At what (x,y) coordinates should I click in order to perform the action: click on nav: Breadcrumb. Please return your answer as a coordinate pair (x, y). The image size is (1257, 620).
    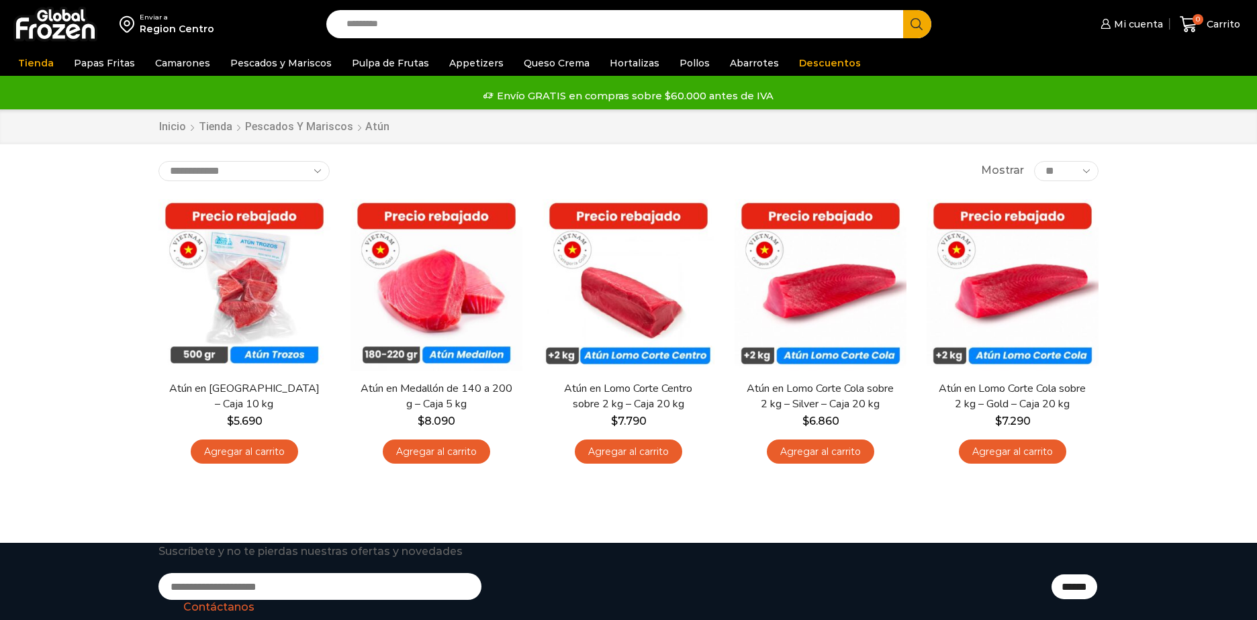
    Looking at the image, I should click on (274, 127).